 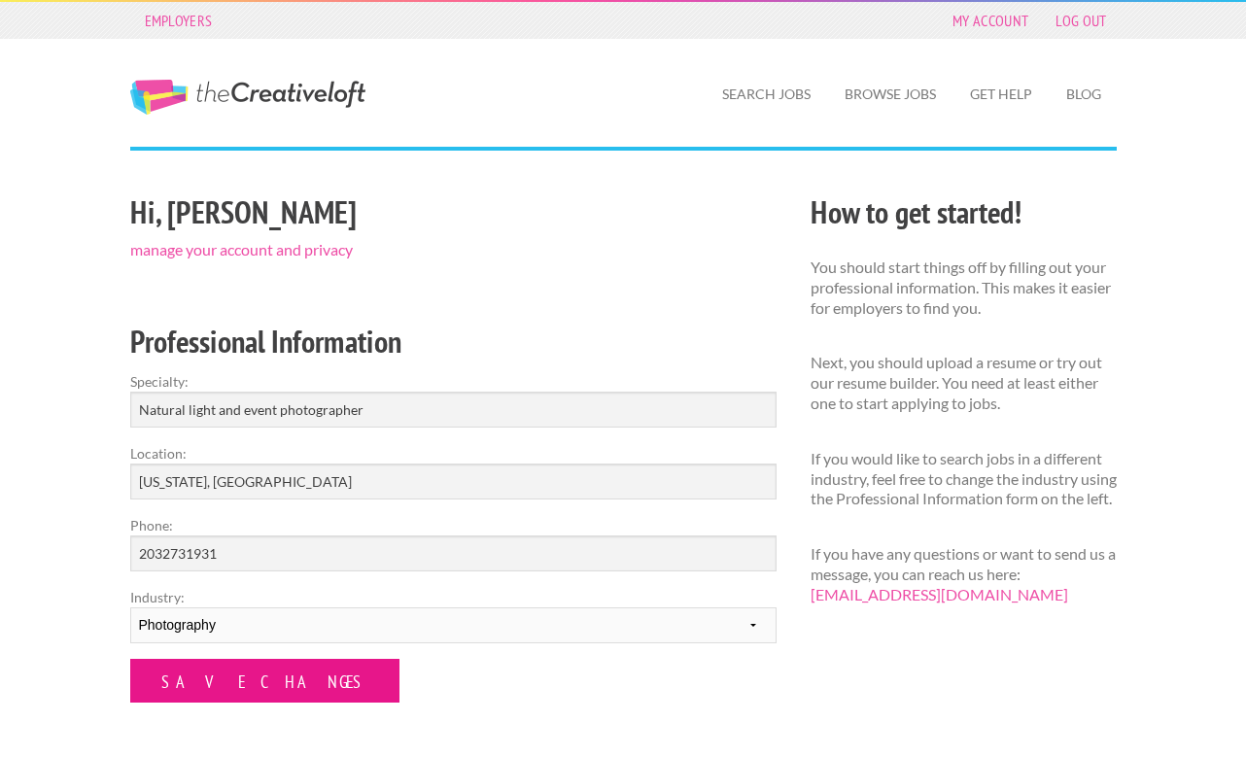 What do you see at coordinates (179, 20) in the screenshot?
I see `a: Employers` at bounding box center [179, 20].